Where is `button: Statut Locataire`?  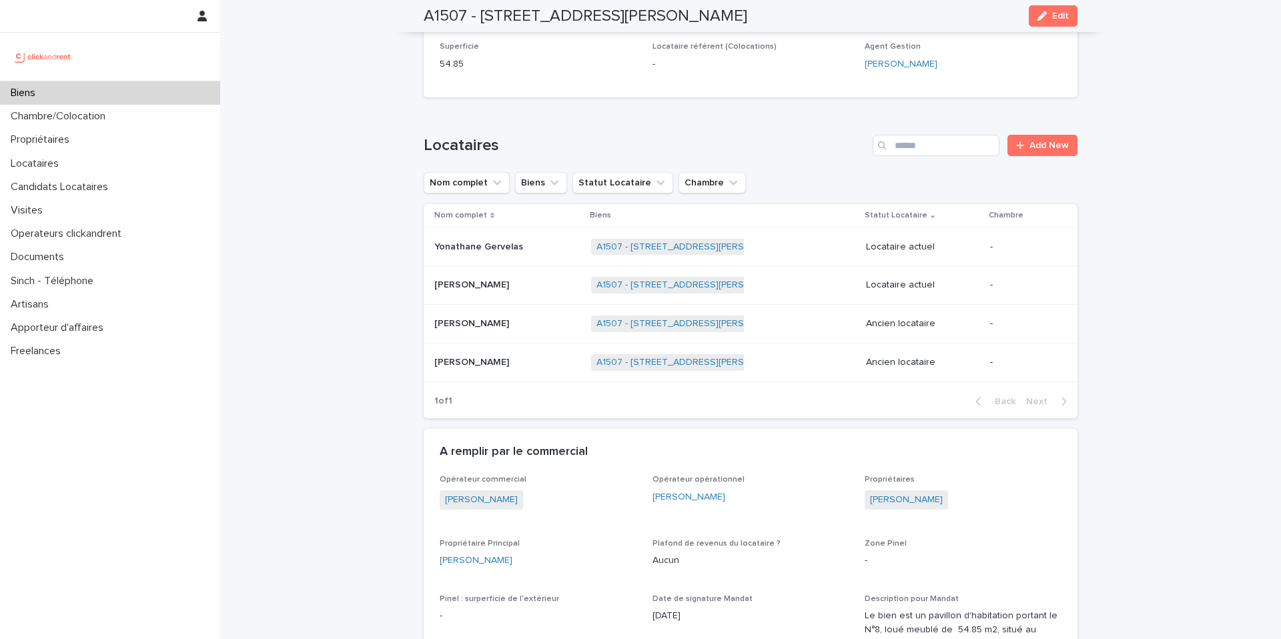
button: Statut Locataire is located at coordinates (623, 183).